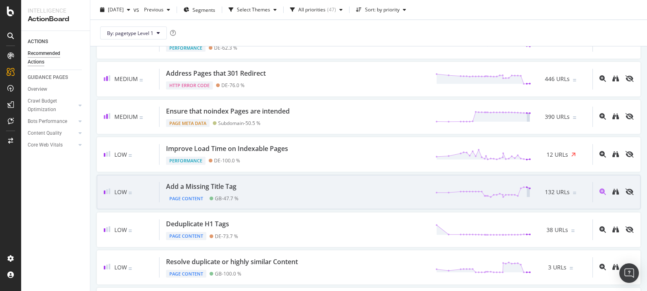  What do you see at coordinates (48, 77) in the screenshot?
I see `div: GUIDANCE PAGES` at bounding box center [48, 77].